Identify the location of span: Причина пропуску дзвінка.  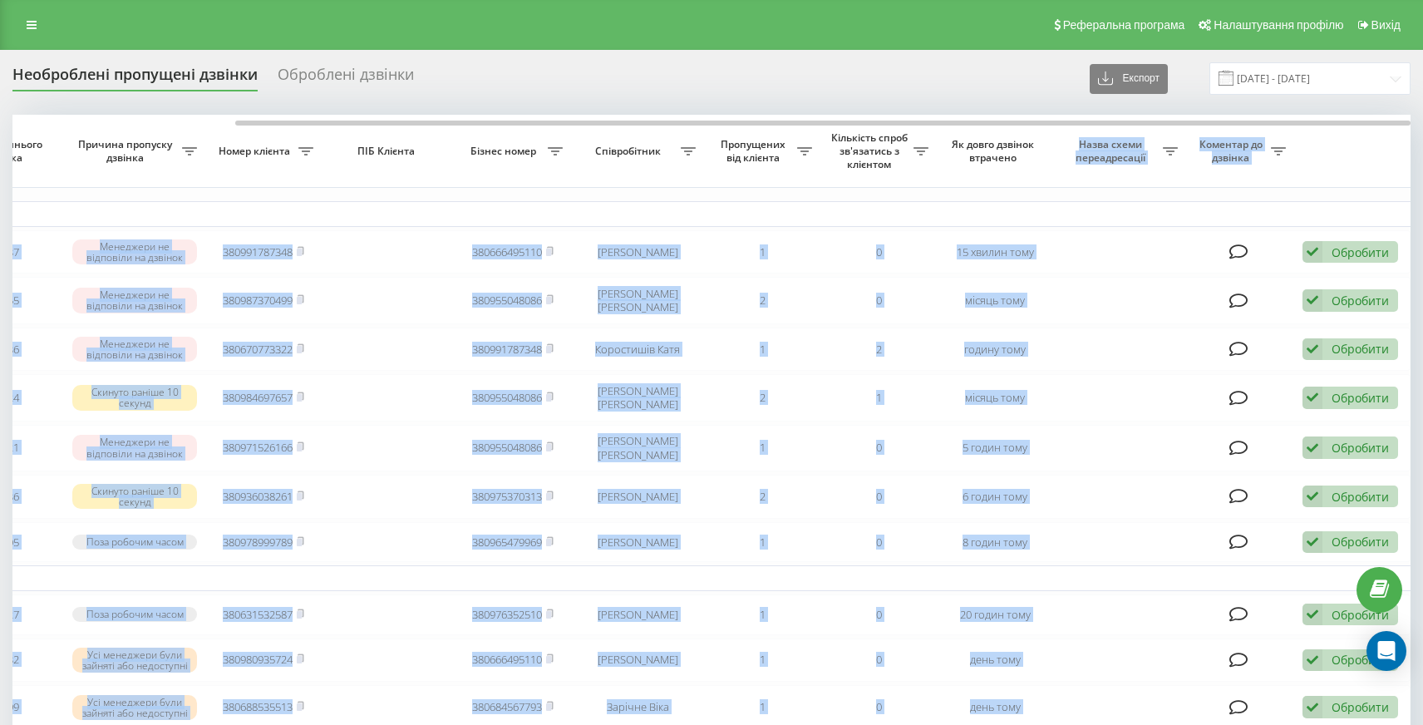
(127, 150).